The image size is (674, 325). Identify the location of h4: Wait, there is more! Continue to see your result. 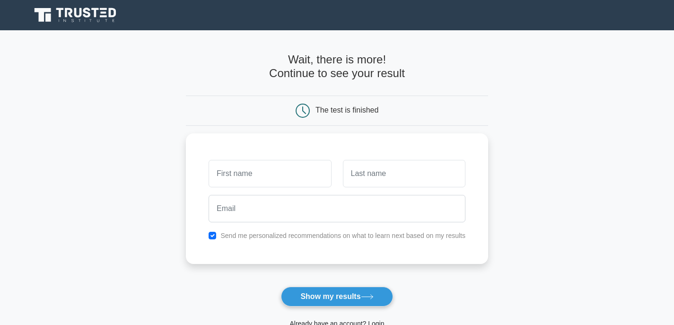
(337, 67).